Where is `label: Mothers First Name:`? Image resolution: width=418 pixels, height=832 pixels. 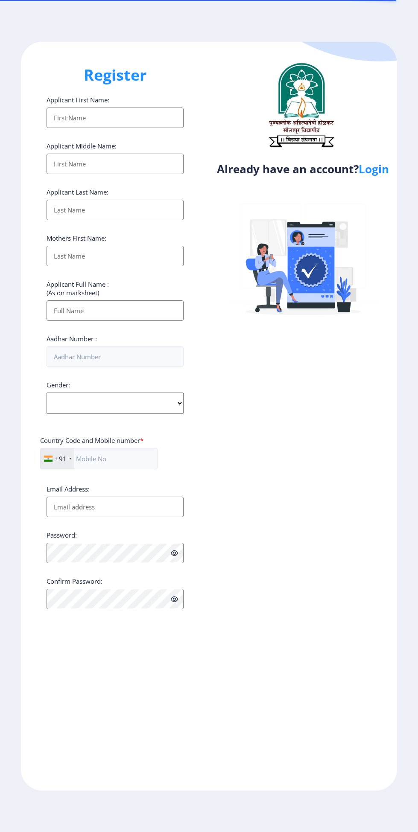 label: Mothers First Name: is located at coordinates (76, 238).